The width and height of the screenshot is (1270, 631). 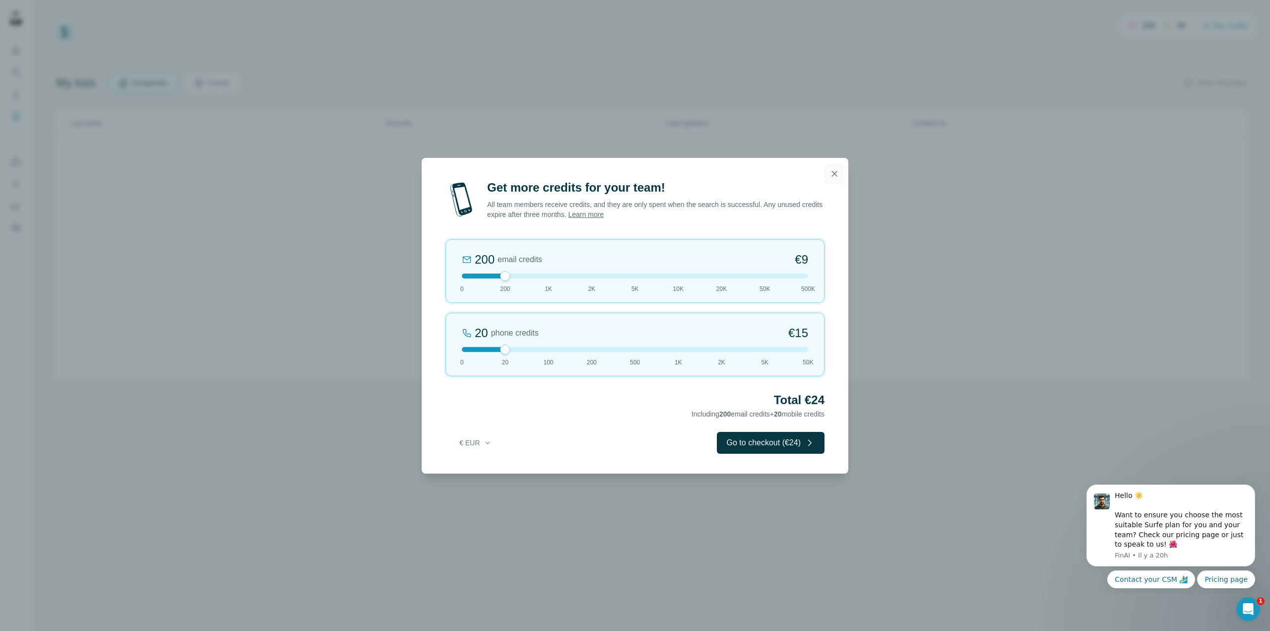 I want to click on button: Go to checkout (€24), so click(x=771, y=443).